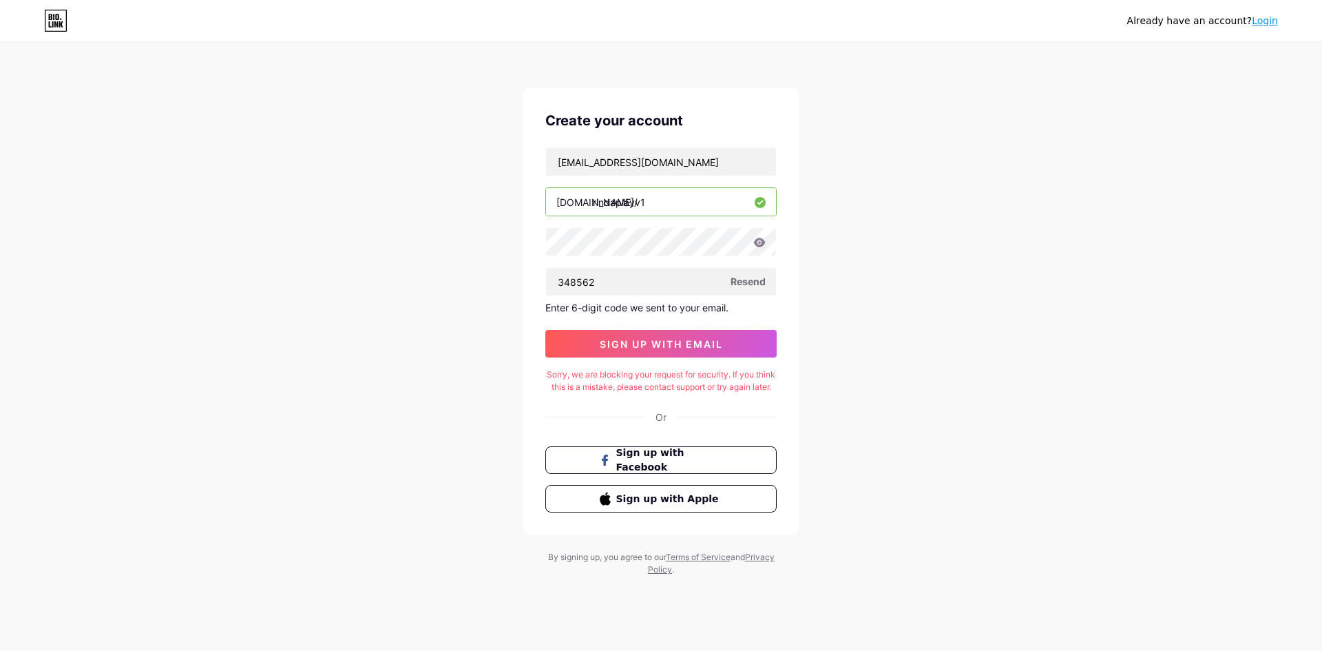  Describe the element at coordinates (661, 460) in the screenshot. I see `a: Sign up with Facebook` at that location.